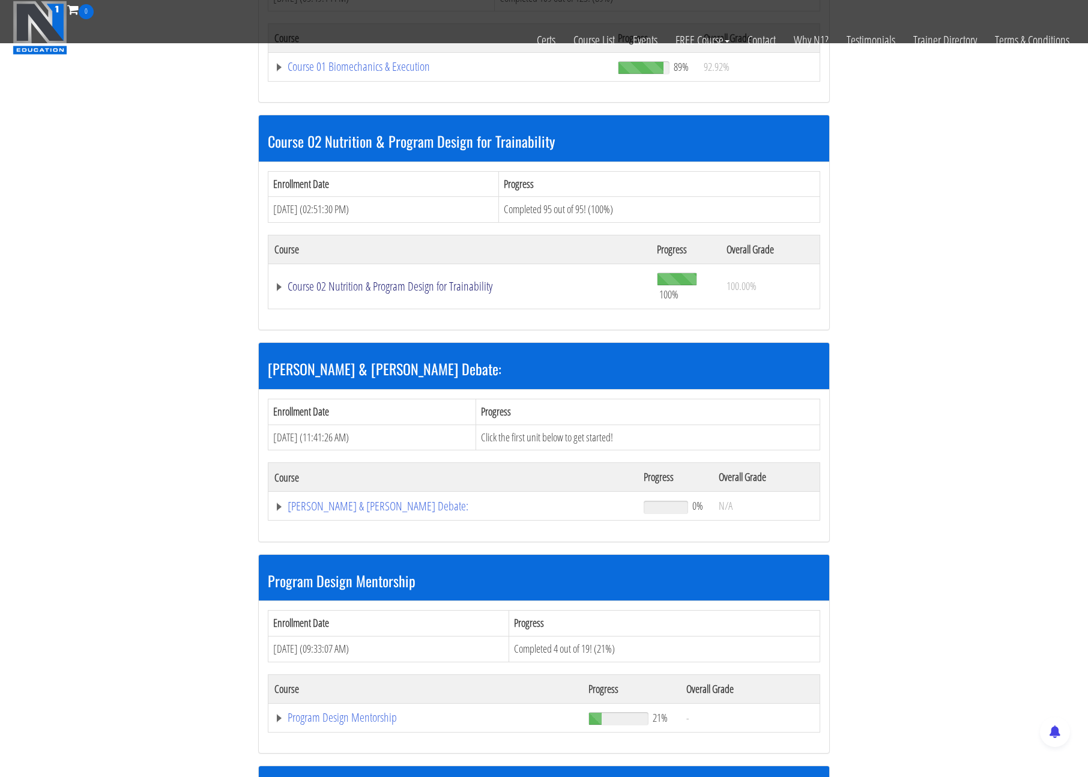 Image resolution: width=1088 pixels, height=777 pixels. Describe the element at coordinates (594, 40) in the screenshot. I see `a: Course List` at that location.